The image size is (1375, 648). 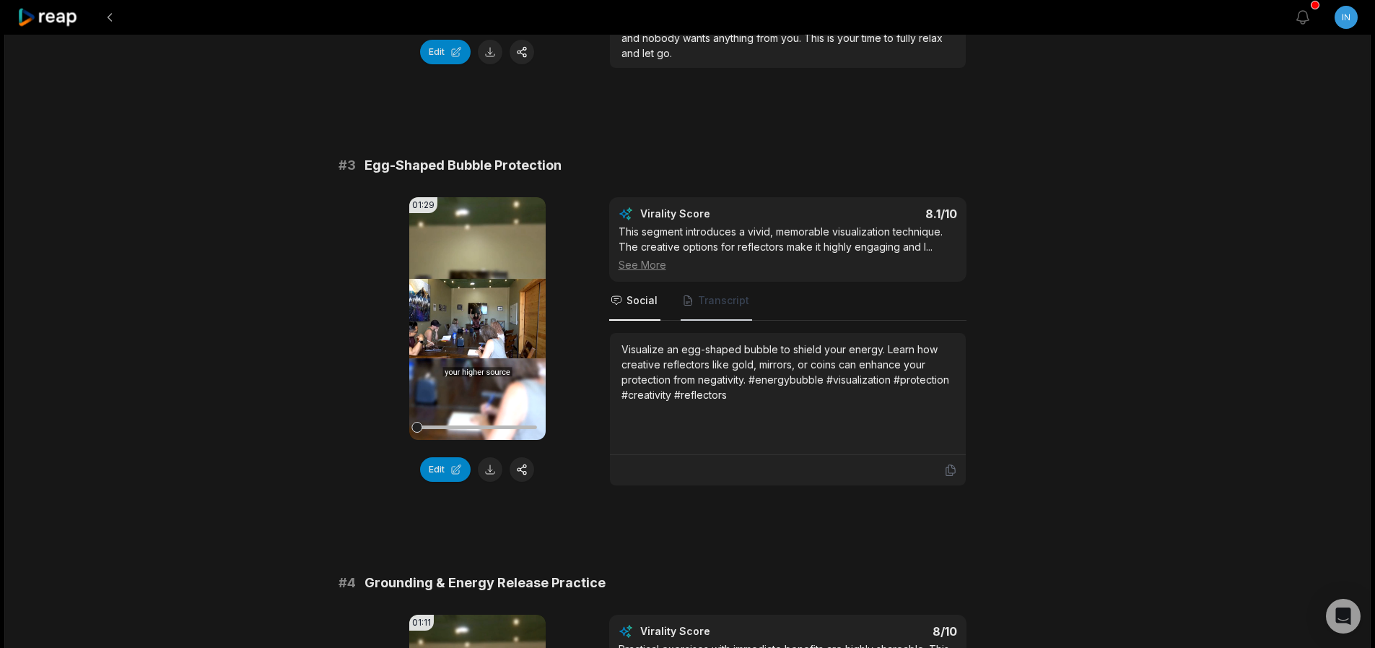 What do you see at coordinates (873, 38) in the screenshot?
I see `span: time` at bounding box center [873, 38].